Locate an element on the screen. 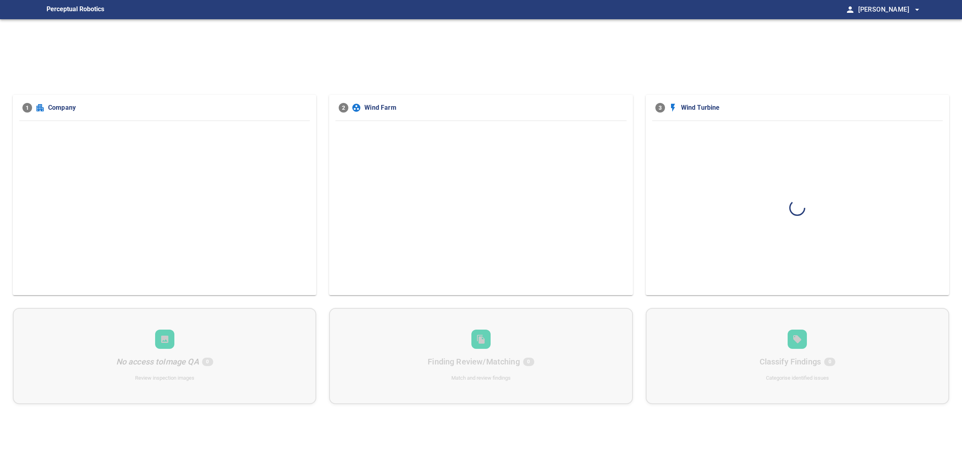 The height and width of the screenshot is (473, 962). span: 3 is located at coordinates (660, 108).